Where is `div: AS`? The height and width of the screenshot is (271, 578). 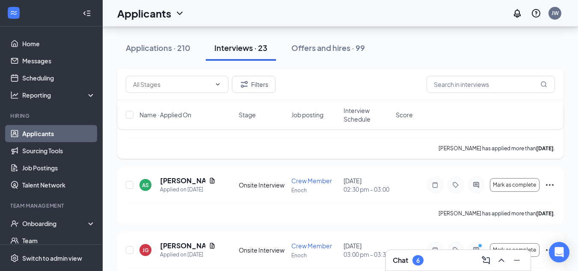
div: AS is located at coordinates (145, 185).